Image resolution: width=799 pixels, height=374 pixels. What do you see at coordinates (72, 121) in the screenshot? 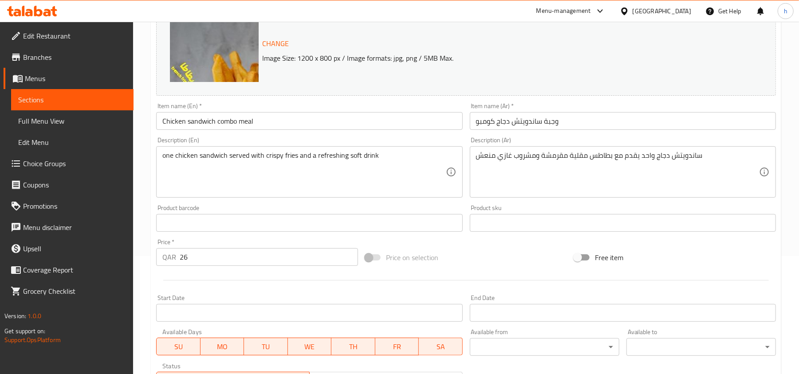
I see `a: Full Menu View` at bounding box center [72, 121].